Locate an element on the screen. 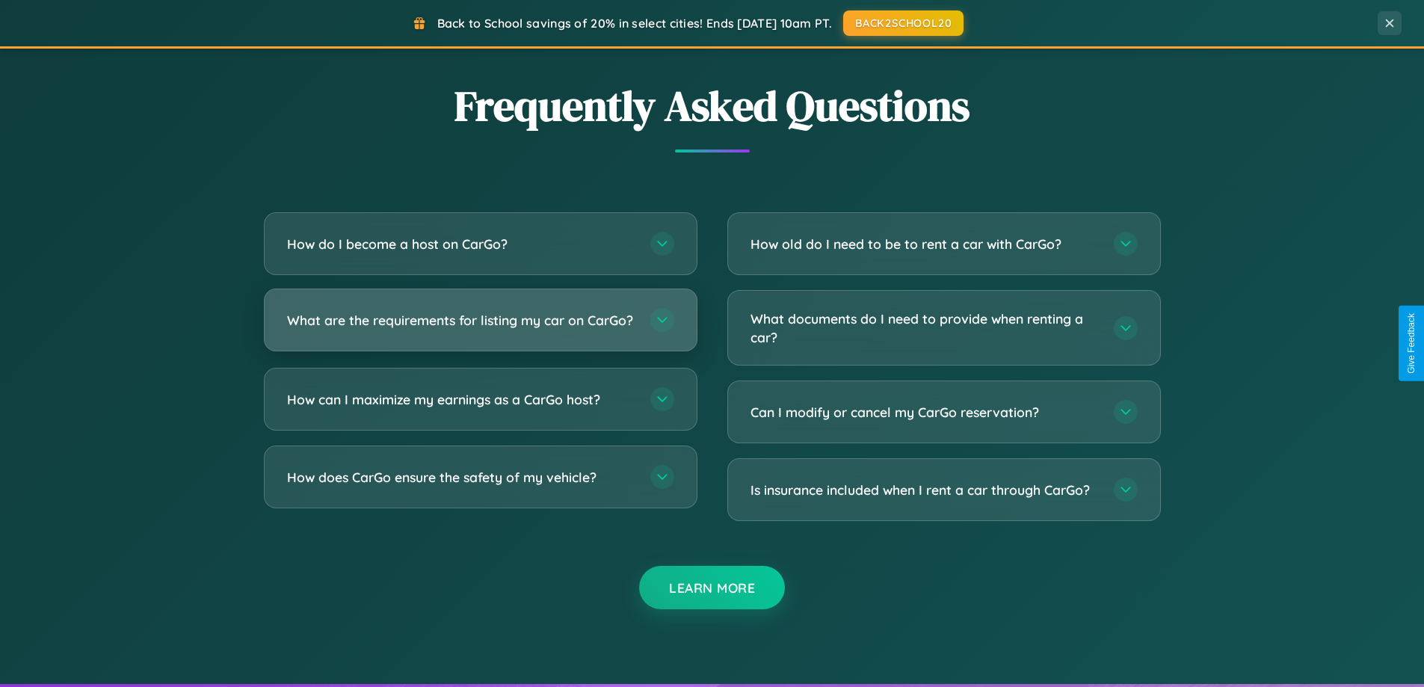  h2: Frequently Asked Questions is located at coordinates (712, 105).